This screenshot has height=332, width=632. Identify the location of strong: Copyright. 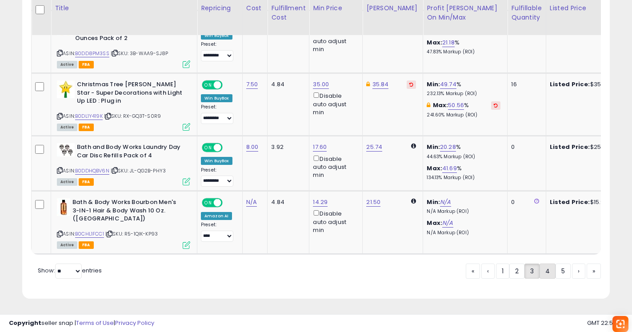
(25, 323).